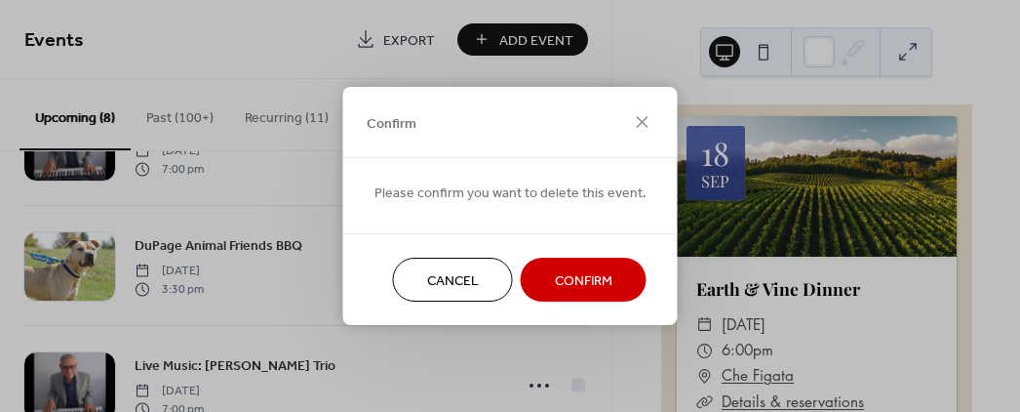 The height and width of the screenshot is (412, 1020). What do you see at coordinates (510, 193) in the screenshot?
I see `span: Please confirm you want to delete this event.` at bounding box center [510, 193].